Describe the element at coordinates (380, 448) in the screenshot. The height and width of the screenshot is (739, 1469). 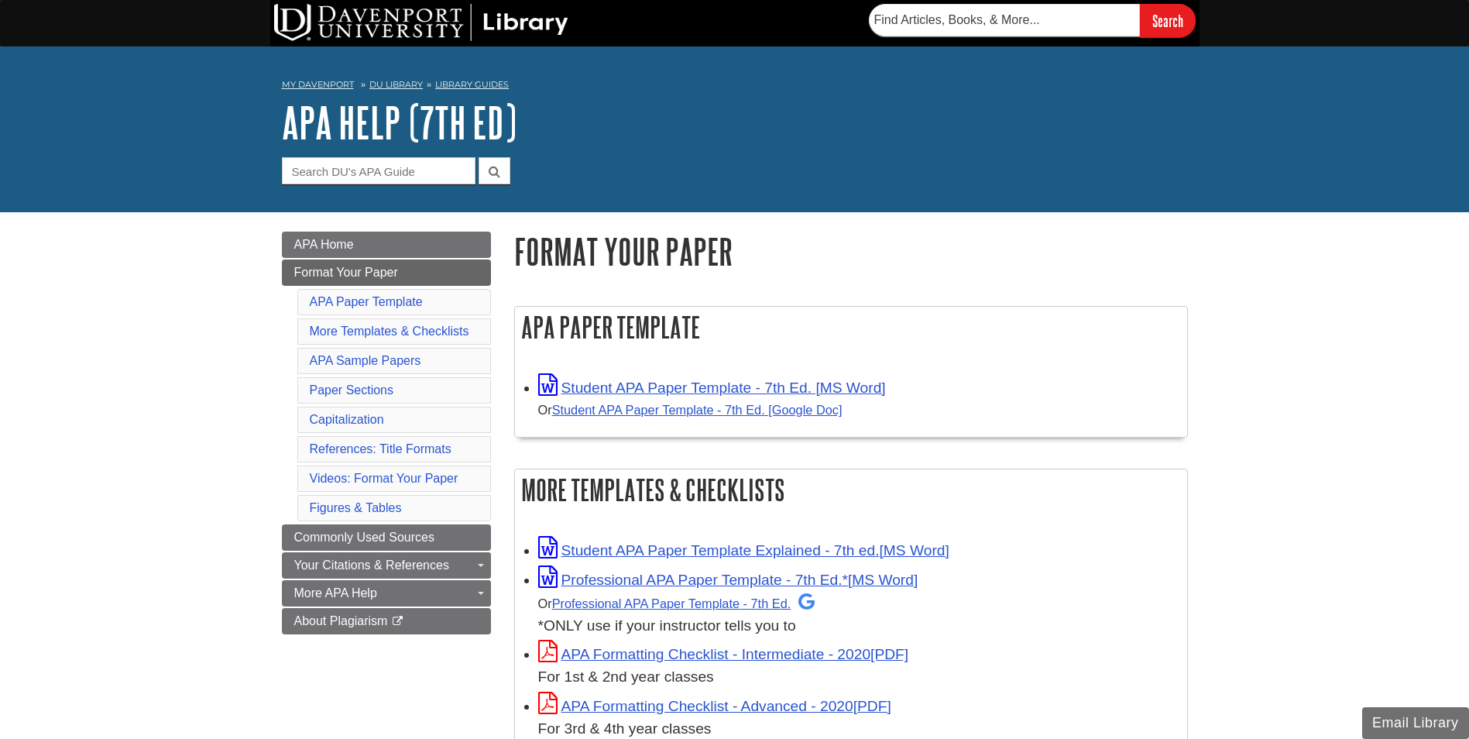
I see `a: References: Title Formats` at that location.